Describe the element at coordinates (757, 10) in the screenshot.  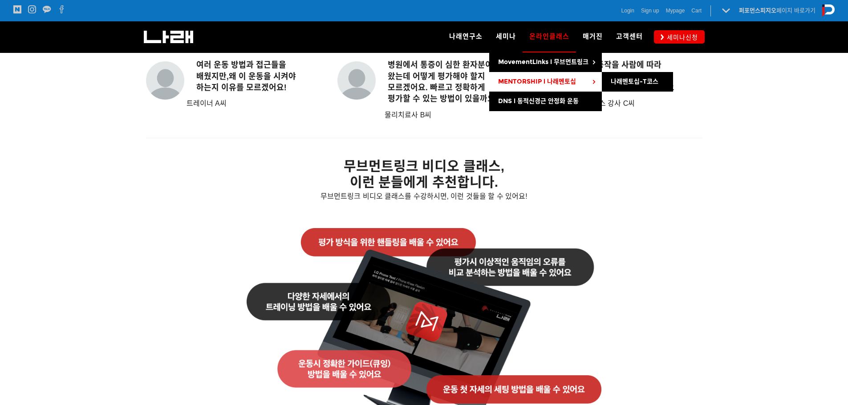
I see `strong: 퍼포먼스피지오` at that location.